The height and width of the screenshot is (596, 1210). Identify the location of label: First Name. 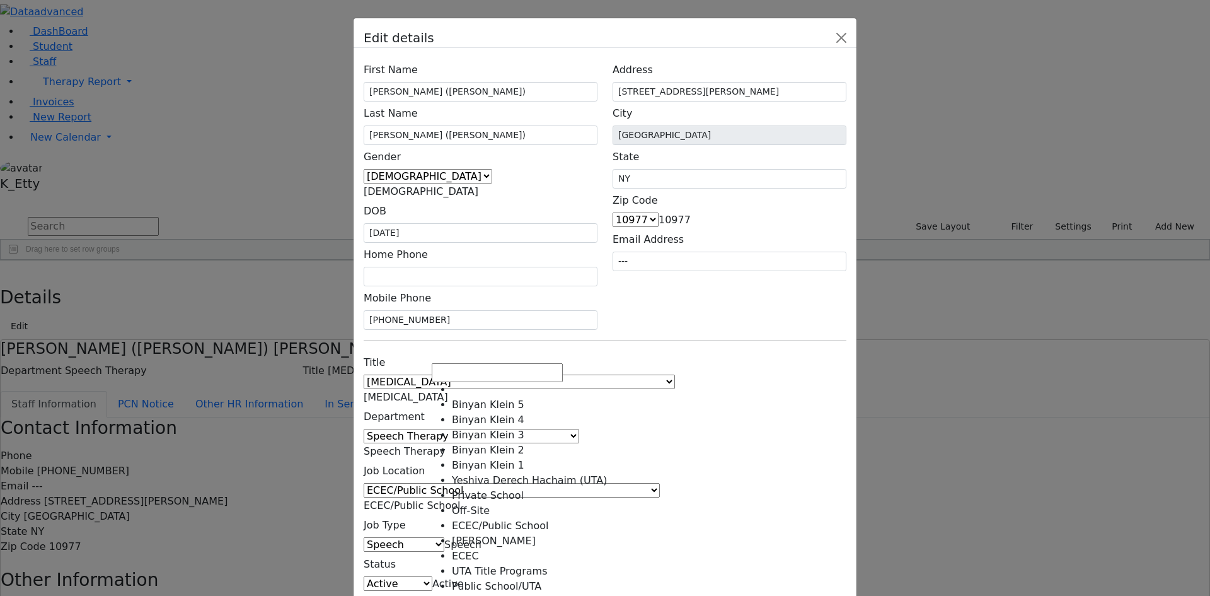
(391, 70).